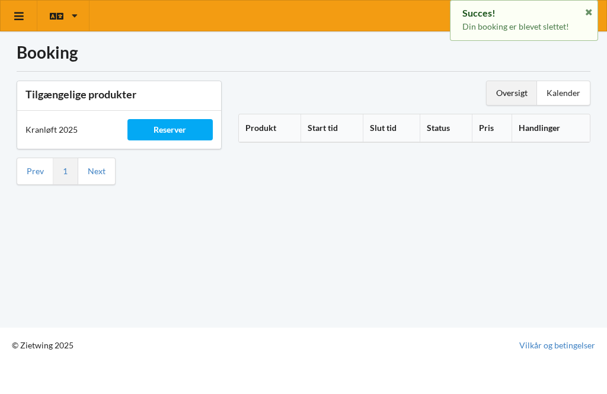 The width and height of the screenshot is (607, 394). Describe the element at coordinates (524, 27) in the screenshot. I see `p: Din booking er blevet slettet!` at that location.